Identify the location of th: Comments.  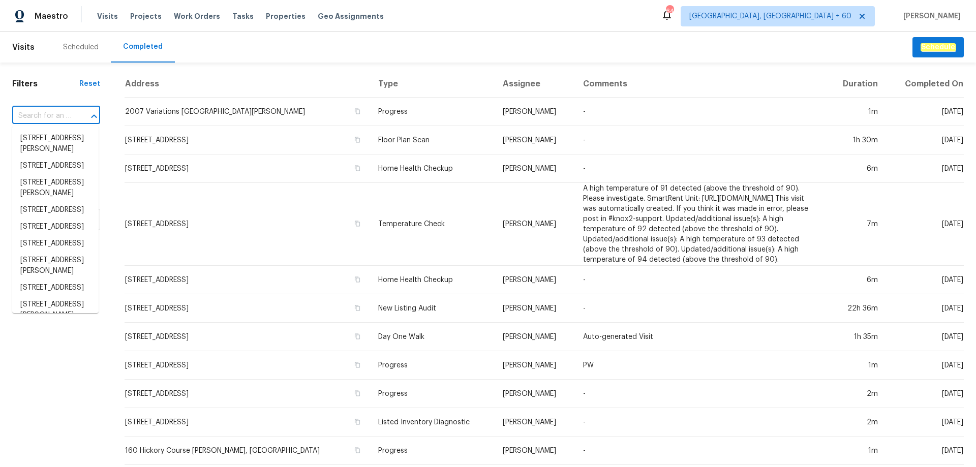
(700, 84).